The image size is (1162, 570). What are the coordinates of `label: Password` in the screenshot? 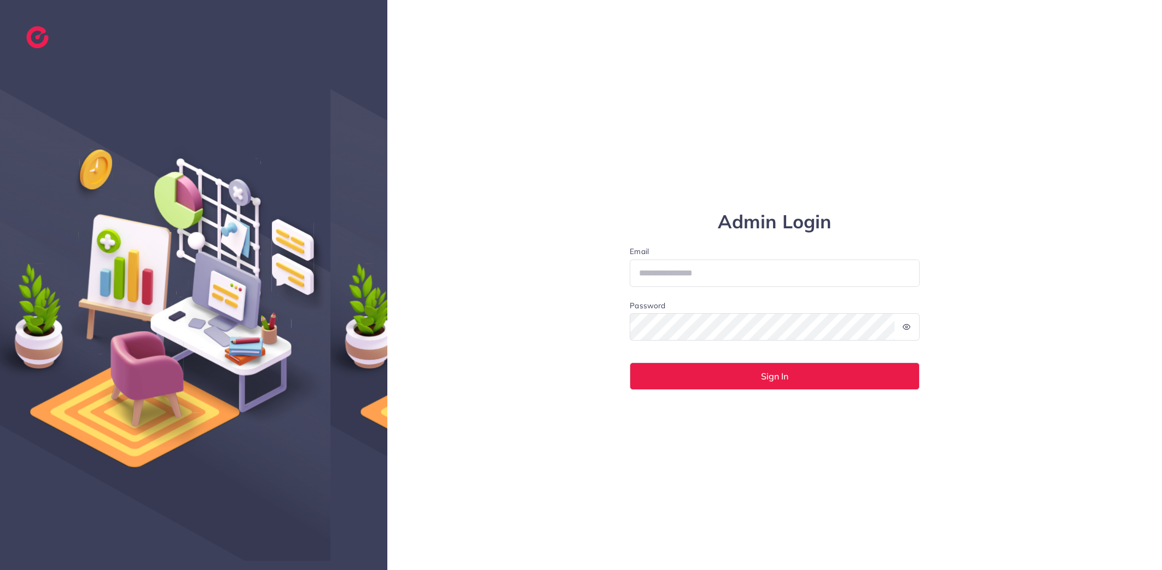 It's located at (647, 305).